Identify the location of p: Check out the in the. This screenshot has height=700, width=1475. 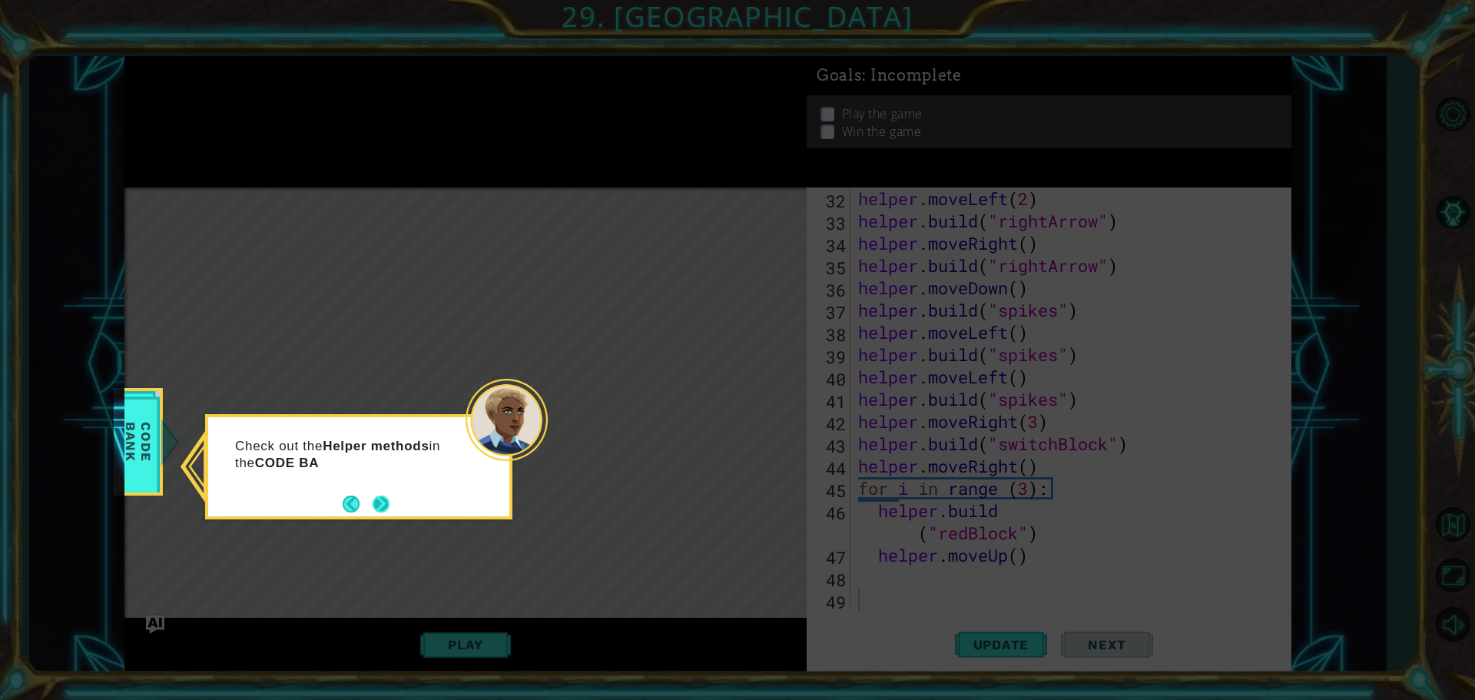
(350, 455).